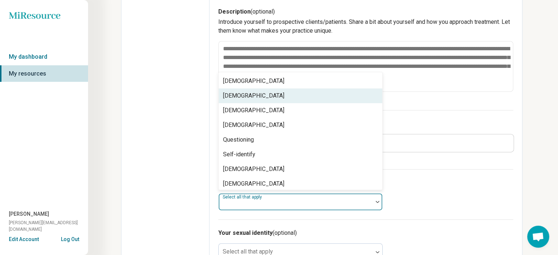  I want to click on button: Log Out, so click(70, 239).